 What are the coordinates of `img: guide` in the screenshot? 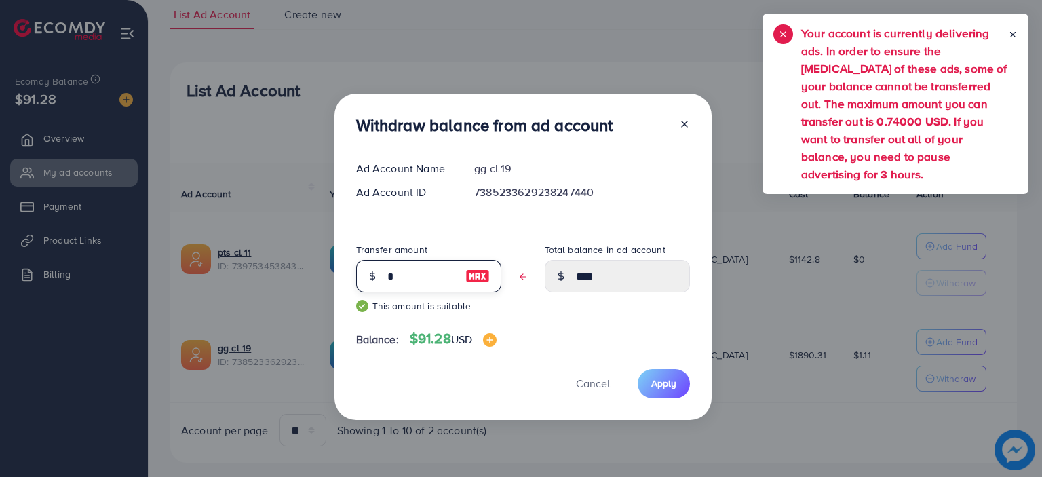 It's located at (362, 306).